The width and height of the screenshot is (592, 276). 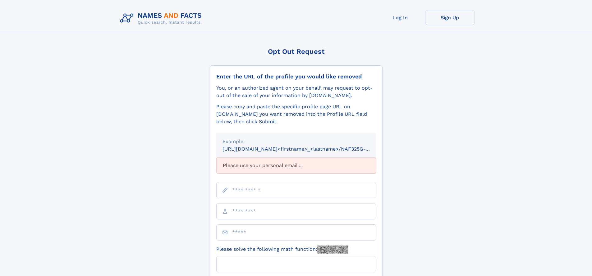 I want to click on div: Enter the URL of the profile you would like removed, so click(x=296, y=76).